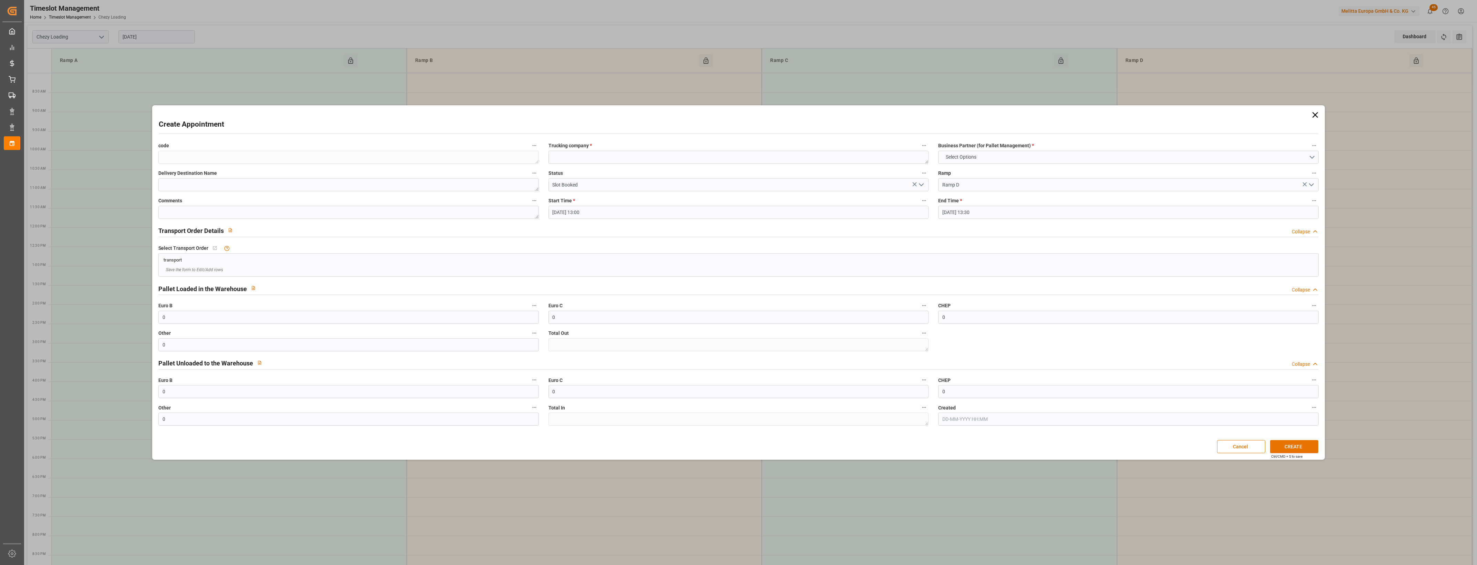 This screenshot has height=565, width=1477. What do you see at coordinates (202, 289) in the screenshot?
I see `h2: Pallet Loaded in the Warehouse` at bounding box center [202, 289].